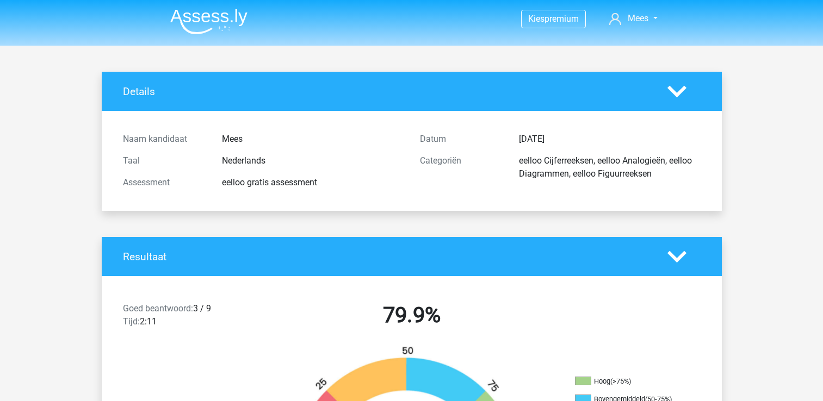 The height and width of the screenshot is (401, 823). Describe the element at coordinates (131, 321) in the screenshot. I see `span: Tijd:` at that location.